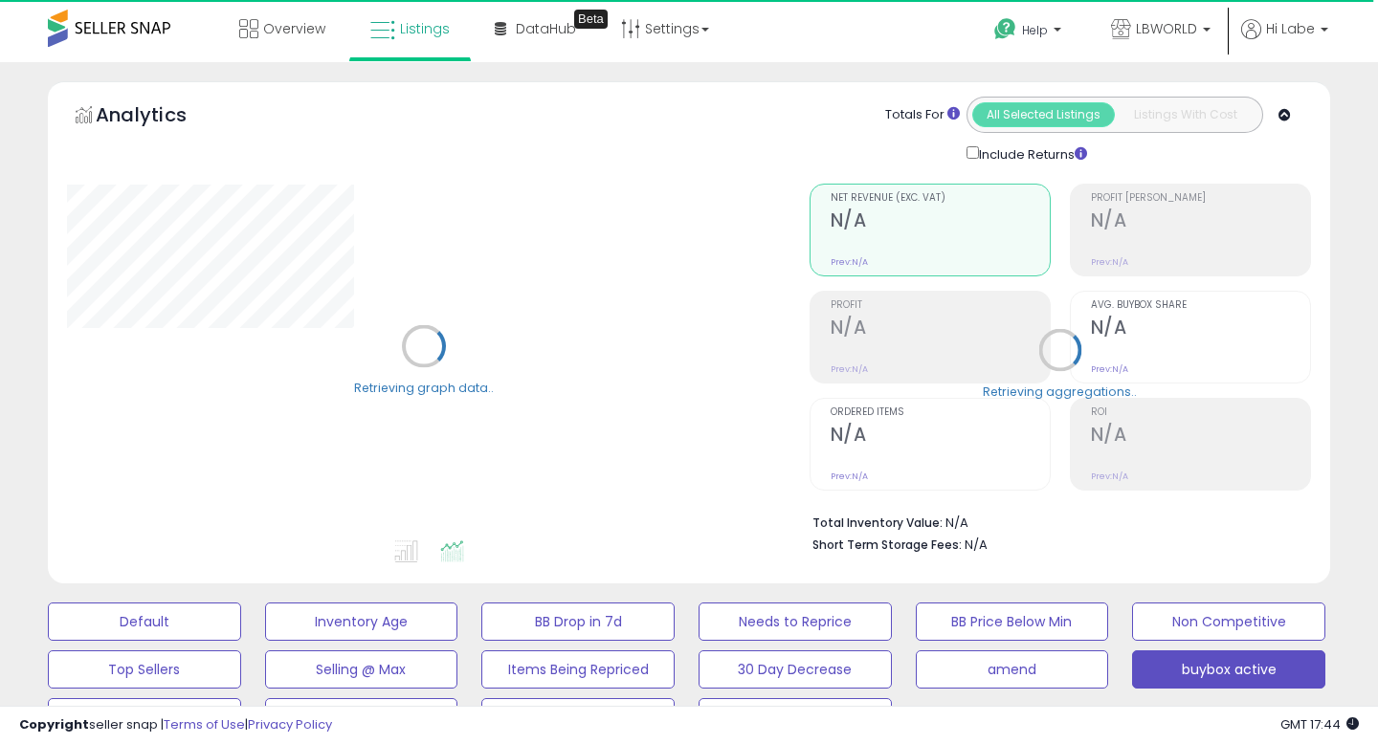  What do you see at coordinates (1284, 40) in the screenshot?
I see `a: Hi Labe` at bounding box center [1284, 40].